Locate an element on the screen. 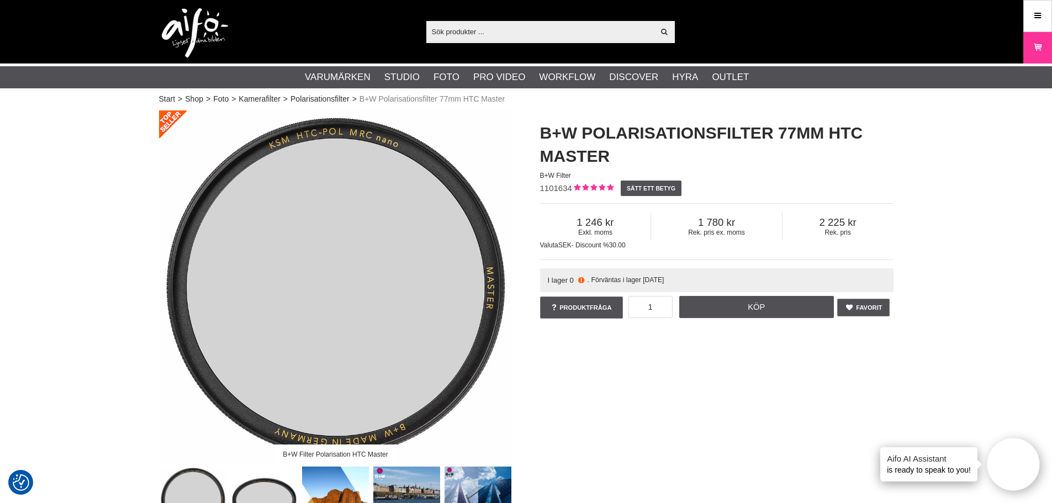 The height and width of the screenshot is (503, 1052). div: B+W Filter Polarisation HTC Master is located at coordinates (336, 454).